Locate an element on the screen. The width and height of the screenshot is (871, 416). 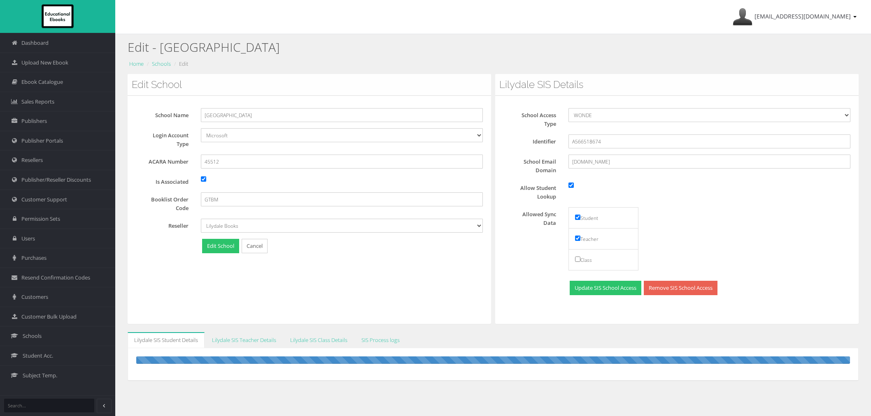
h3: Edit School is located at coordinates (309, 85).